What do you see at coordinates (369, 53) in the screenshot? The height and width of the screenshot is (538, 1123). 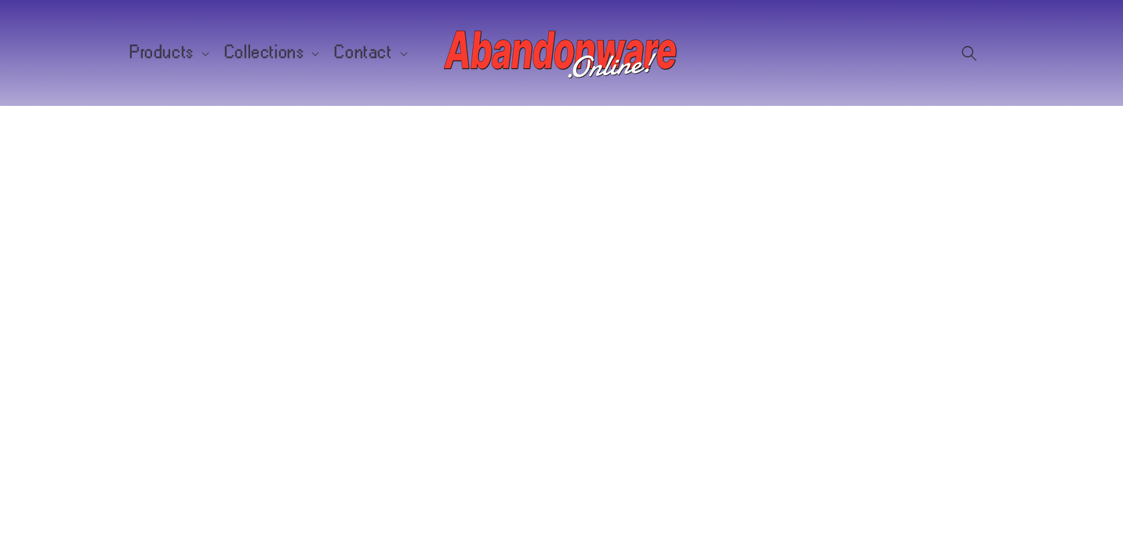 I see `summary: Contact` at bounding box center [369, 53].